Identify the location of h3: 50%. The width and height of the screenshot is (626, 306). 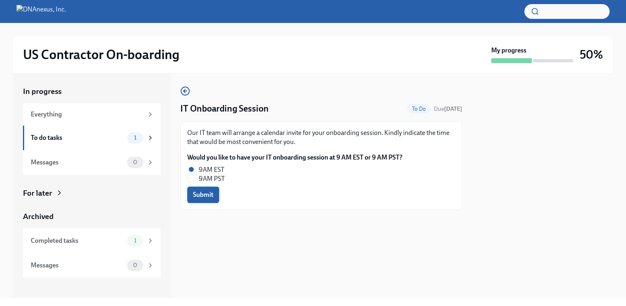
(591, 55).